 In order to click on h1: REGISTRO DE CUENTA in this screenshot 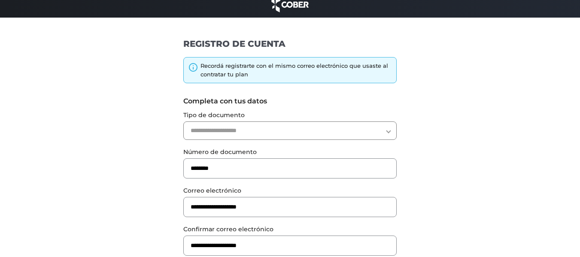, I will do `click(290, 44)`.